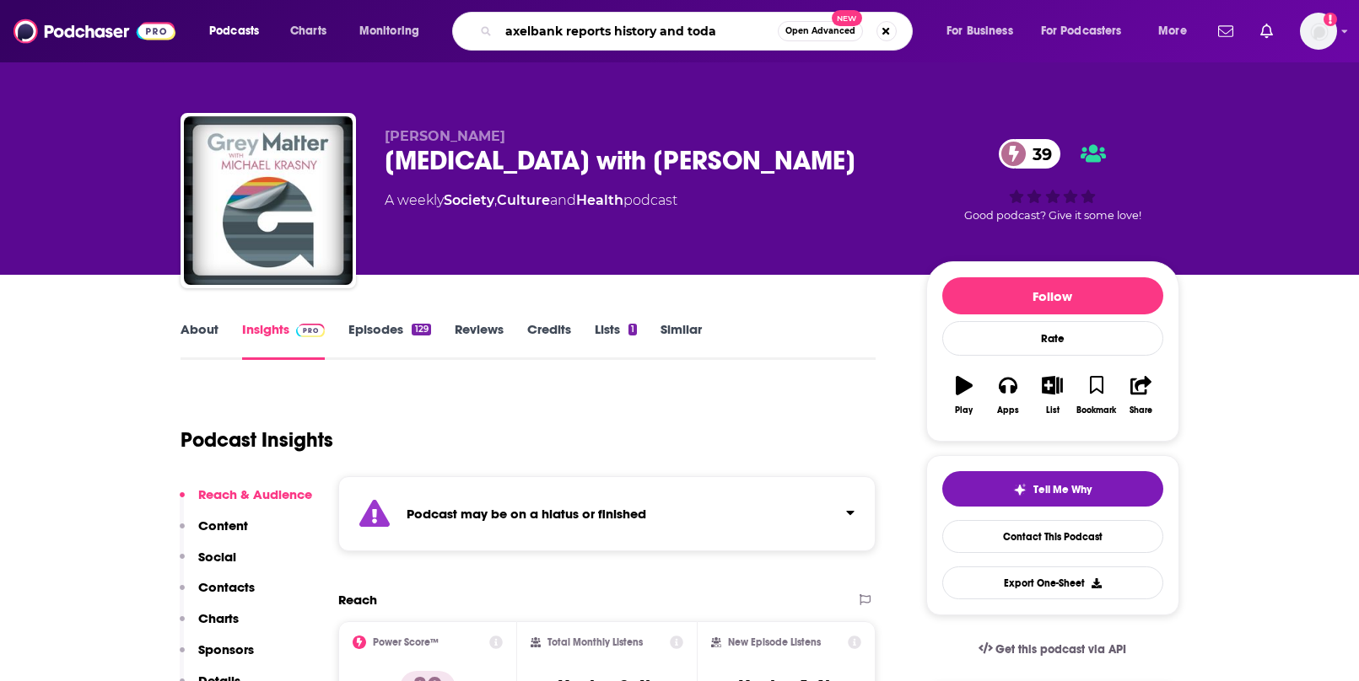 Image resolution: width=1359 pixels, height=681 pixels. Describe the element at coordinates (1318, 31) in the screenshot. I see `button: Show profile menu` at that location.